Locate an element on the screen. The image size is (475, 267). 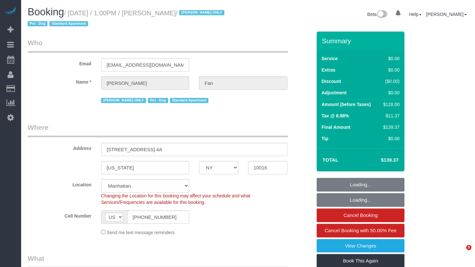
img: Automaid Logo is located at coordinates (10, 11).